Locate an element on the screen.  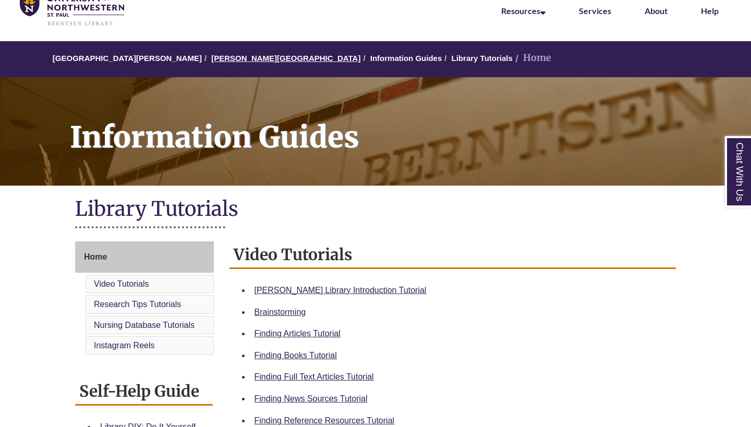
h1: Information Guides is located at coordinates (405, 125).